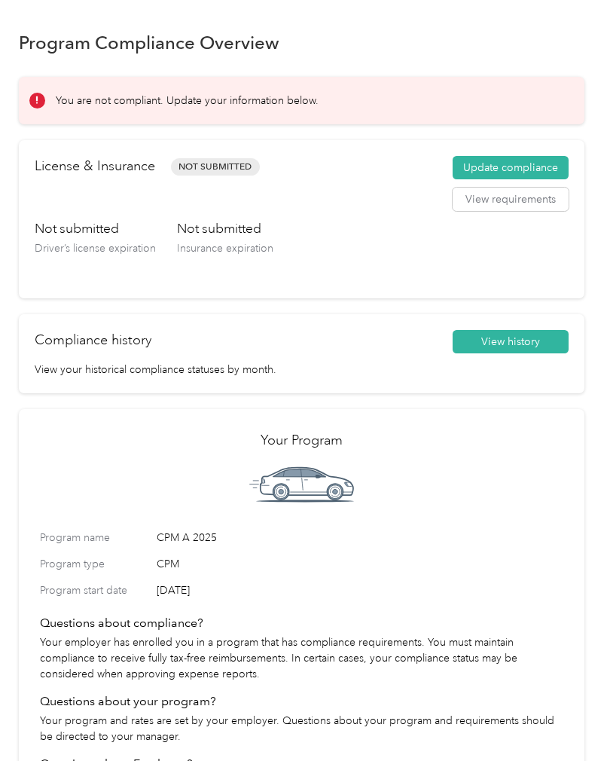 The width and height of the screenshot is (610, 761). What do you see at coordinates (511, 342) in the screenshot?
I see `button: View history` at bounding box center [511, 342].